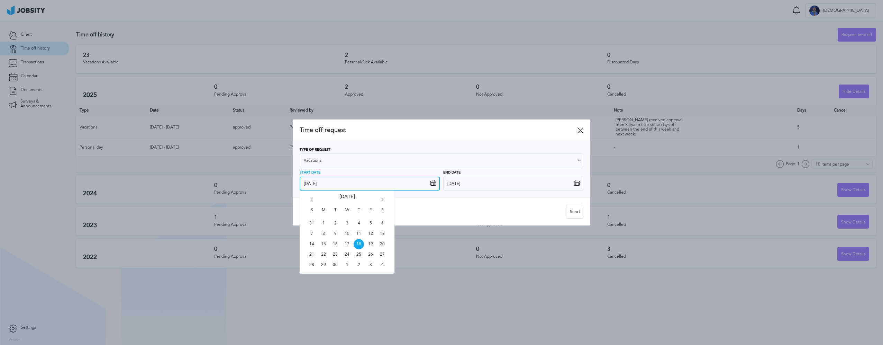 The height and width of the screenshot is (345, 883). What do you see at coordinates (312, 254) in the screenshot?
I see `span: Sun Sep 21 2025` at bounding box center [312, 254].